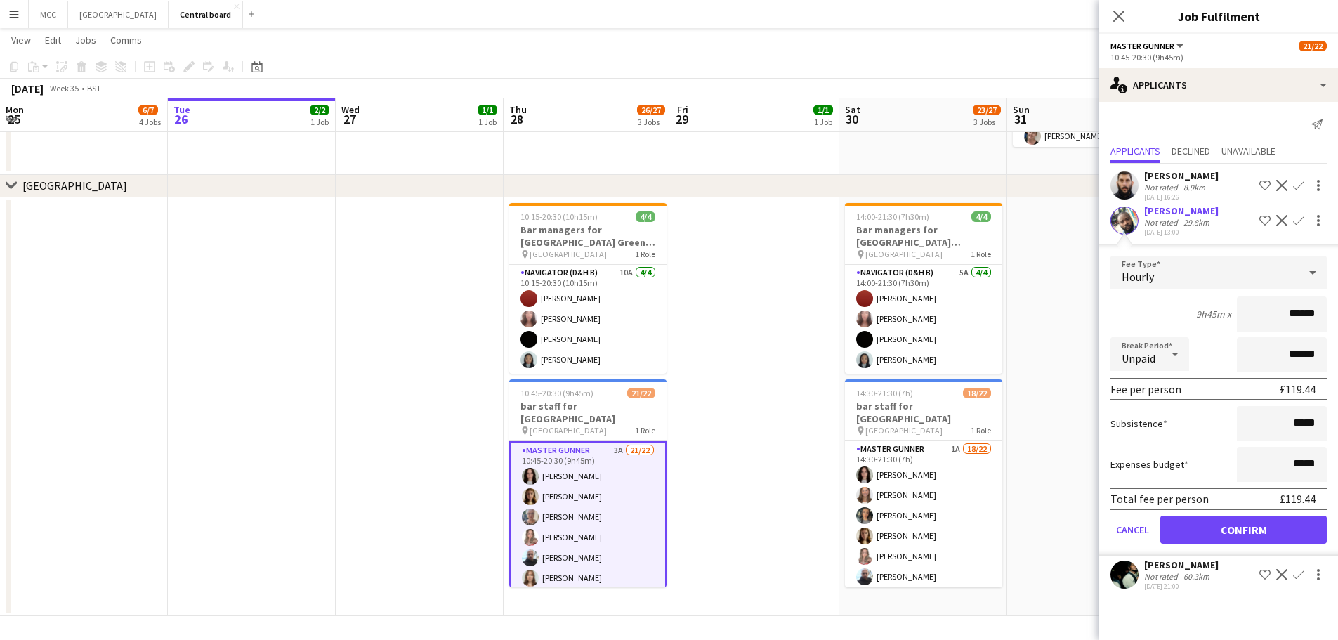 The width and height of the screenshot is (1338, 640). What do you see at coordinates (64, 88) in the screenshot?
I see `span: Week 35` at bounding box center [64, 88].